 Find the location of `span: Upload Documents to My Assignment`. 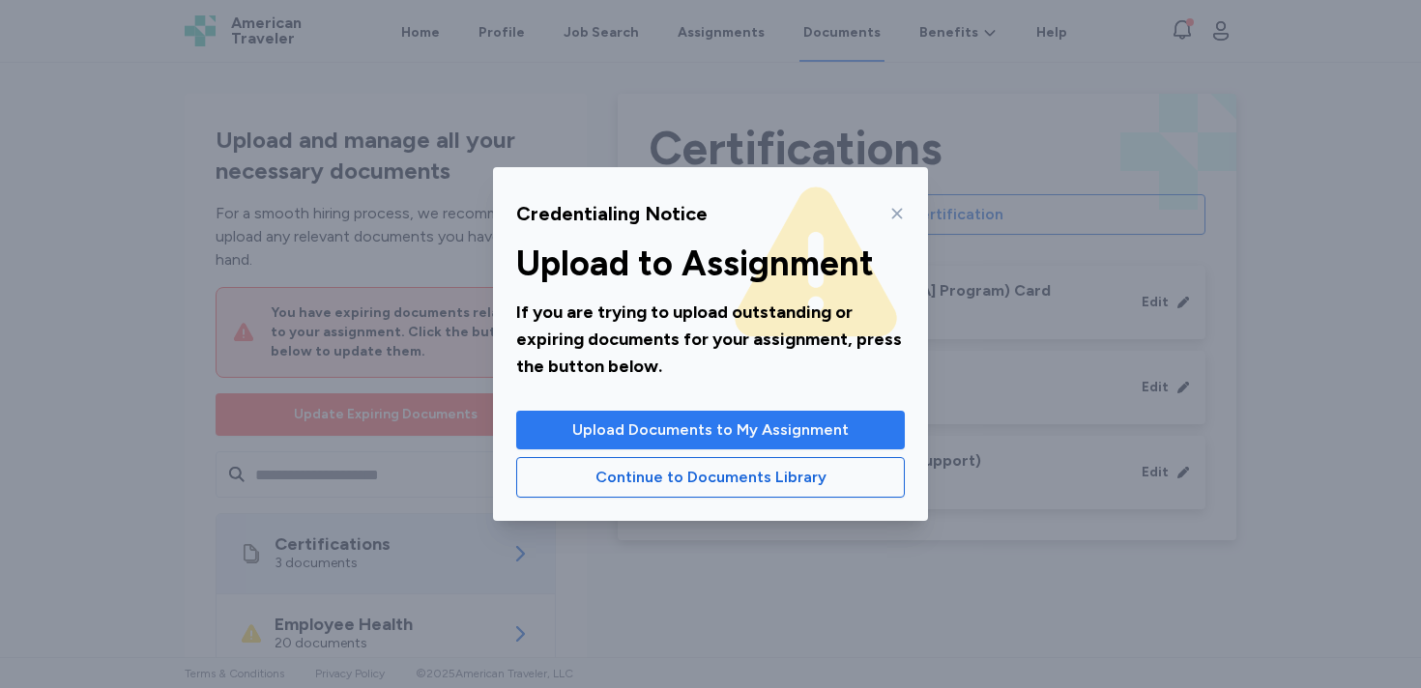

span: Upload Documents to My Assignment is located at coordinates (710, 430).